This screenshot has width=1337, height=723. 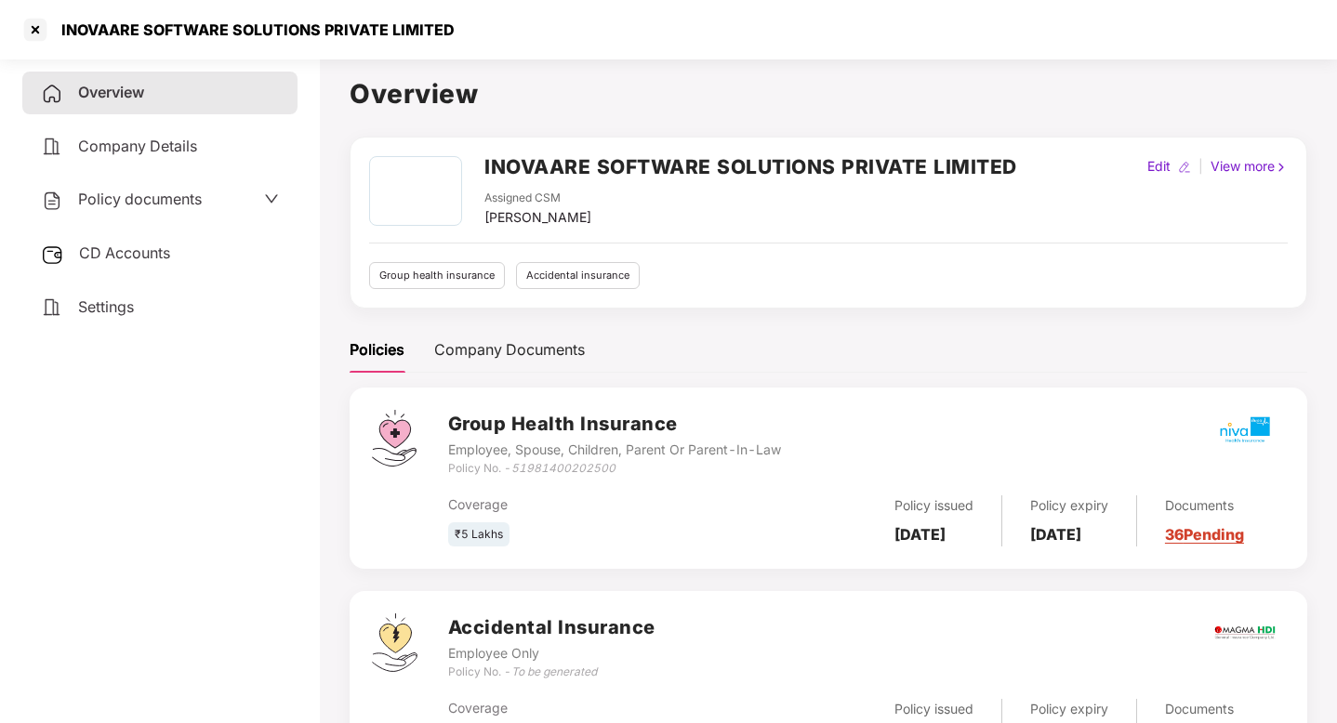 What do you see at coordinates (1245, 633) in the screenshot?
I see `img: magma.png` at bounding box center [1245, 633].